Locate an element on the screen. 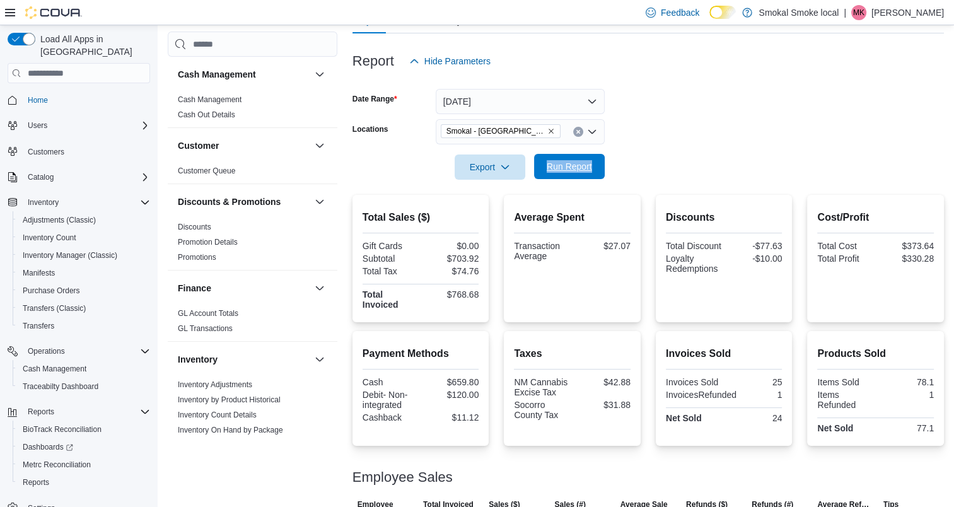 Image resolution: width=954 pixels, height=507 pixels. h2: Taxes is located at coordinates (572, 354).